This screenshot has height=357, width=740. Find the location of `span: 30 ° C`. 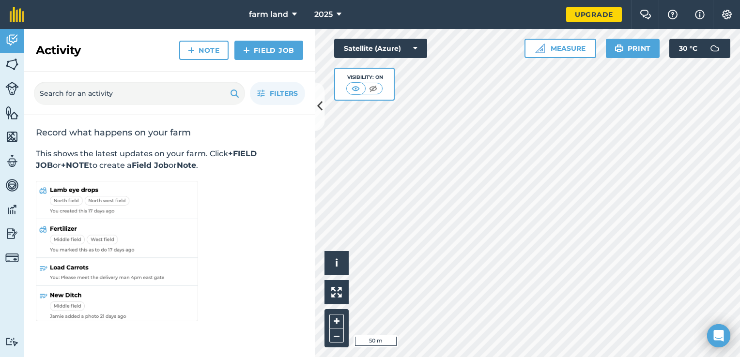

span: 30 ° C is located at coordinates (688, 48).